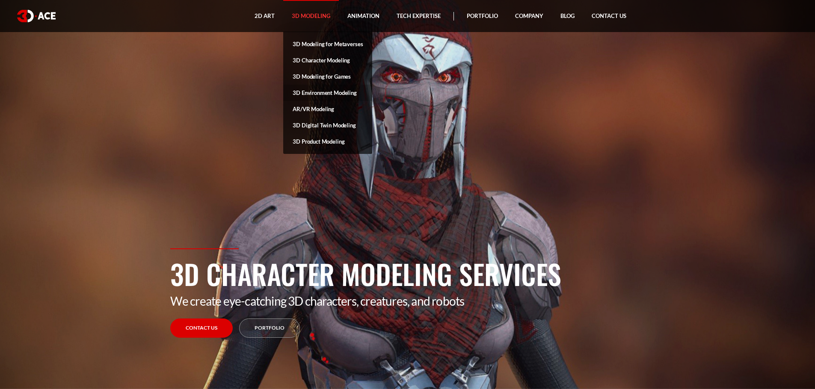 Image resolution: width=815 pixels, height=389 pixels. What do you see at coordinates (269, 328) in the screenshot?
I see `a: Portfolio` at bounding box center [269, 328].